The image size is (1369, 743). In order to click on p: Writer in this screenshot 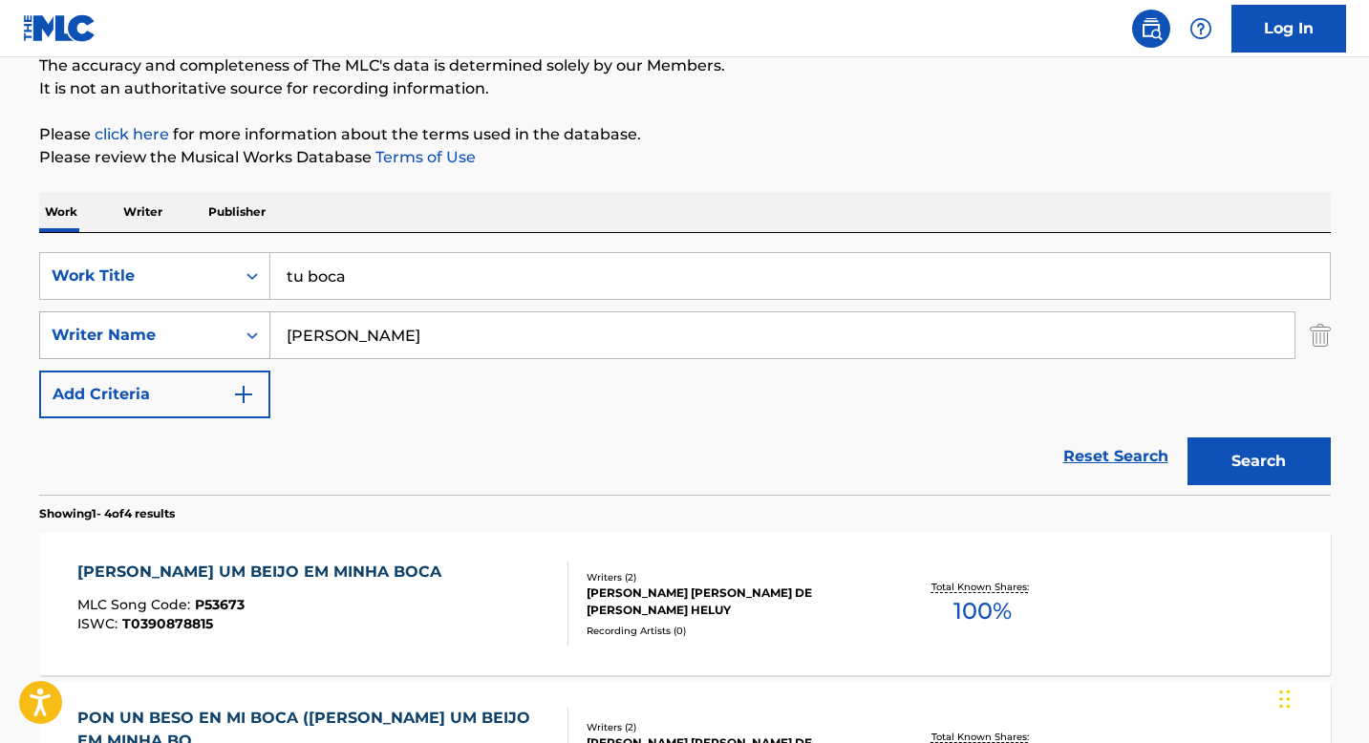, I will do `click(142, 212)`.